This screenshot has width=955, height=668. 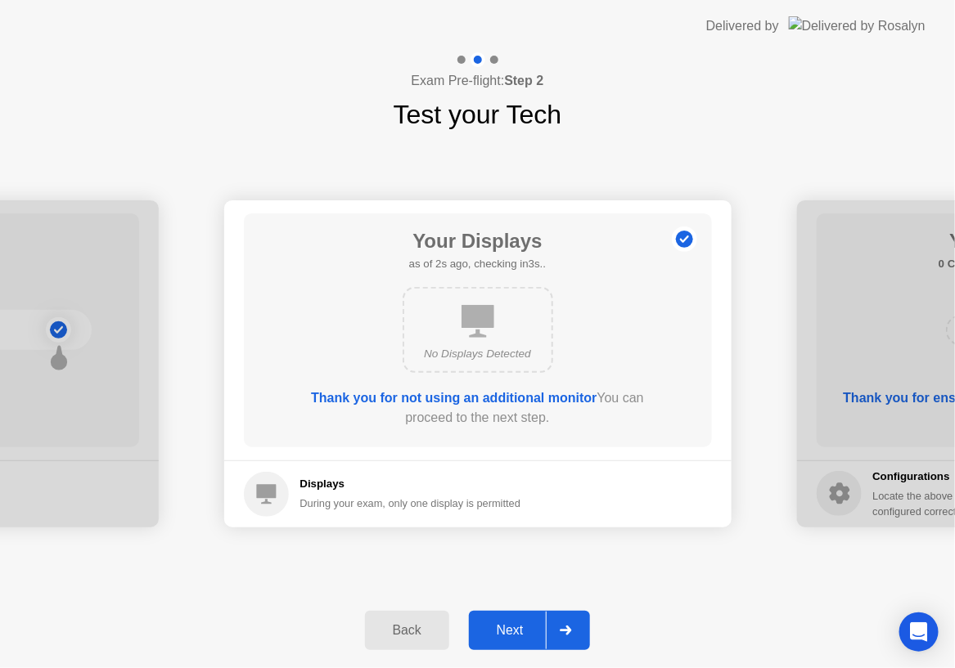 I want to click on div: You can proceed to the next step., so click(x=478, y=408).